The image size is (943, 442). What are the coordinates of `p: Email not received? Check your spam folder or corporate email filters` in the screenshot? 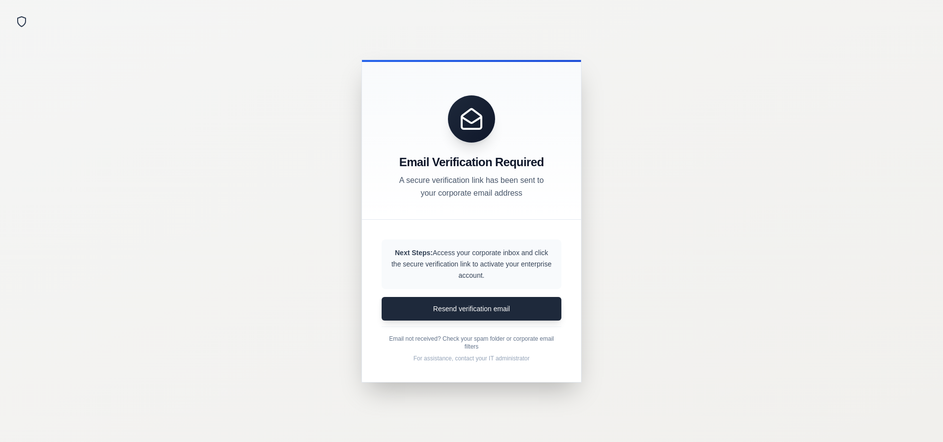 It's located at (472, 342).